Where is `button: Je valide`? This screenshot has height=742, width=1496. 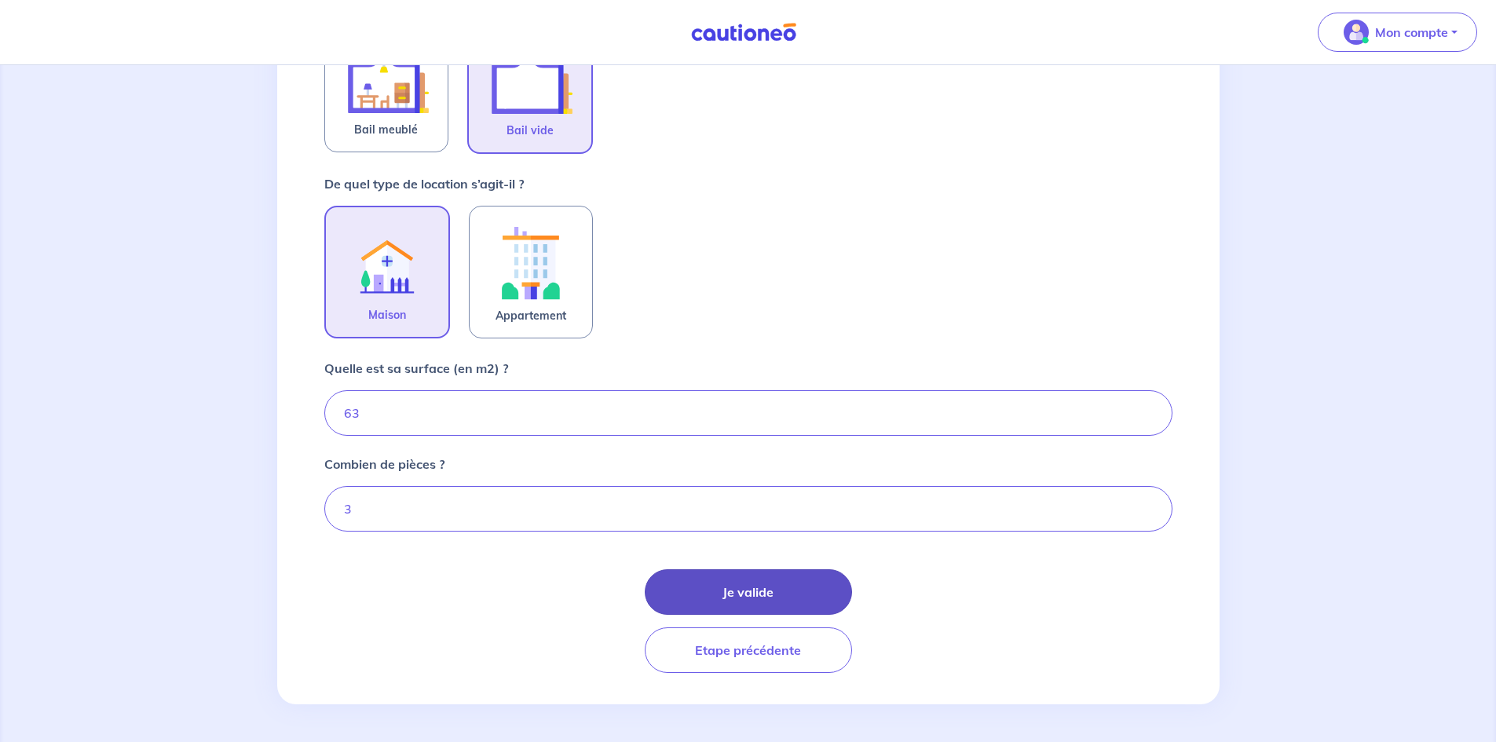
button: Je valide is located at coordinates (748, 592).